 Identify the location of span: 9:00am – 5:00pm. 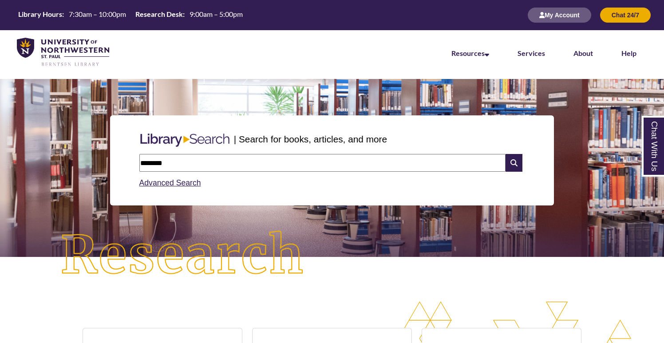
(216, 14).